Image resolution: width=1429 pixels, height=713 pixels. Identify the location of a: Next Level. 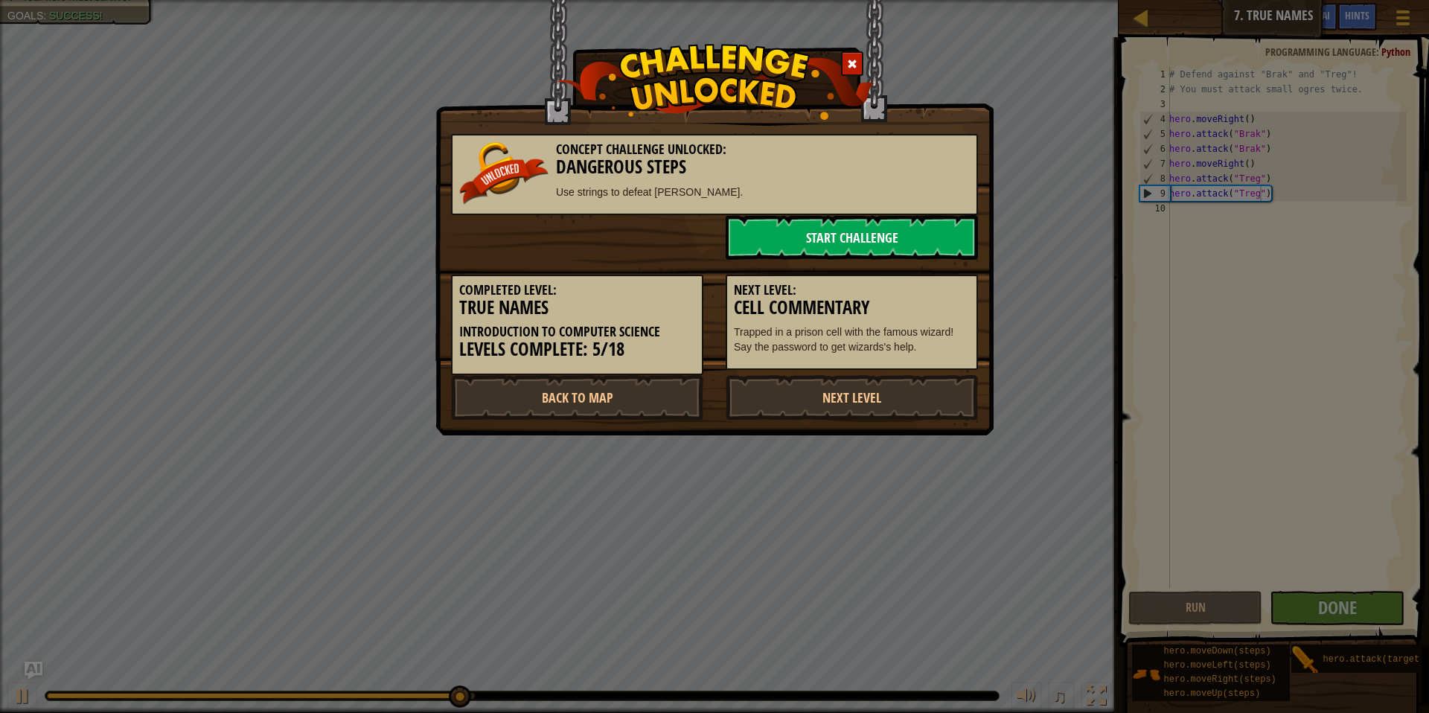
(852, 398).